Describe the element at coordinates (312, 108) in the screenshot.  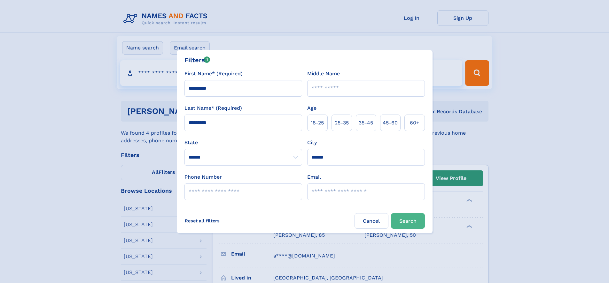
I see `label: Age` at that location.